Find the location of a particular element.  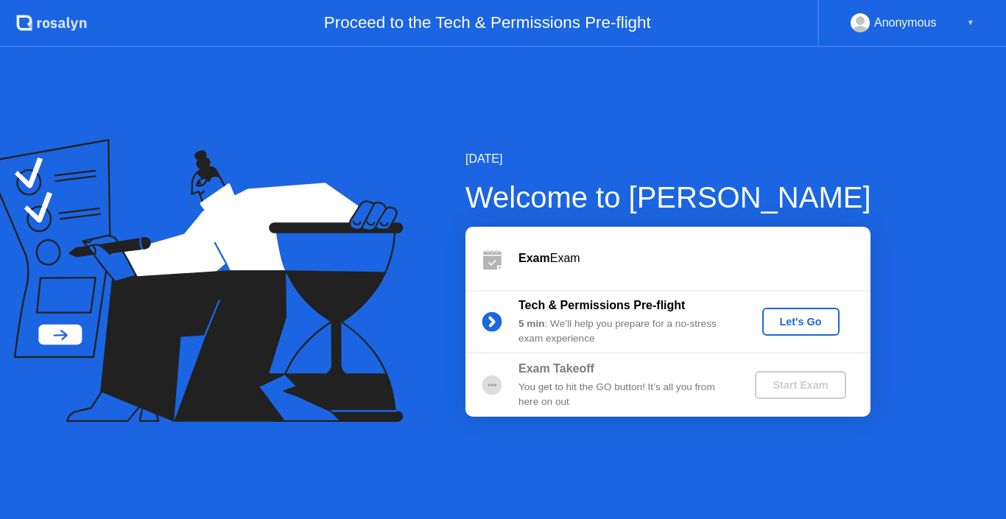

div: Let's Go is located at coordinates (801, 322).